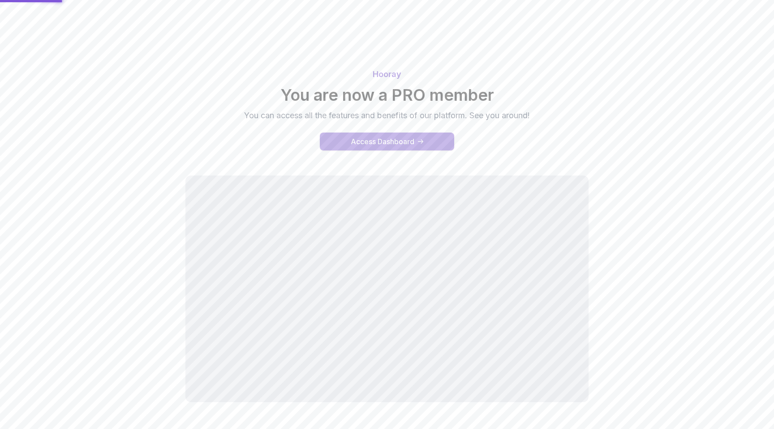 The image size is (774, 429). What do you see at coordinates (387, 116) in the screenshot?
I see `p: You can access all the features and benefits of our platform. See you around!` at bounding box center [387, 116].